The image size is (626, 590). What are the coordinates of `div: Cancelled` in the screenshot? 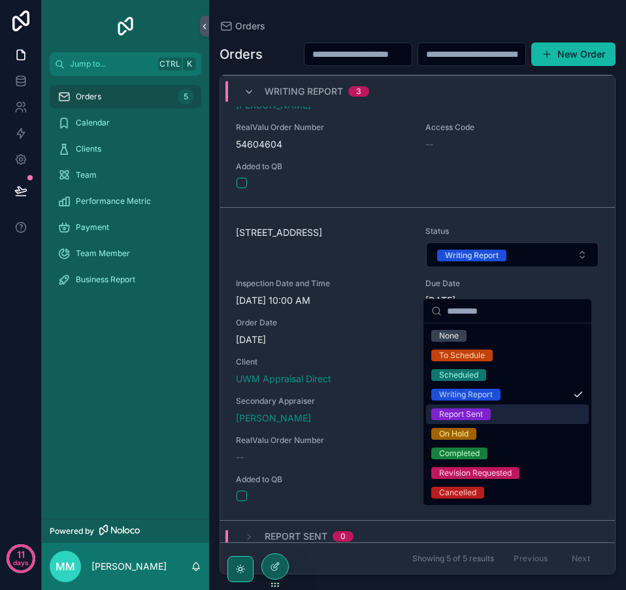 It's located at (457, 492).